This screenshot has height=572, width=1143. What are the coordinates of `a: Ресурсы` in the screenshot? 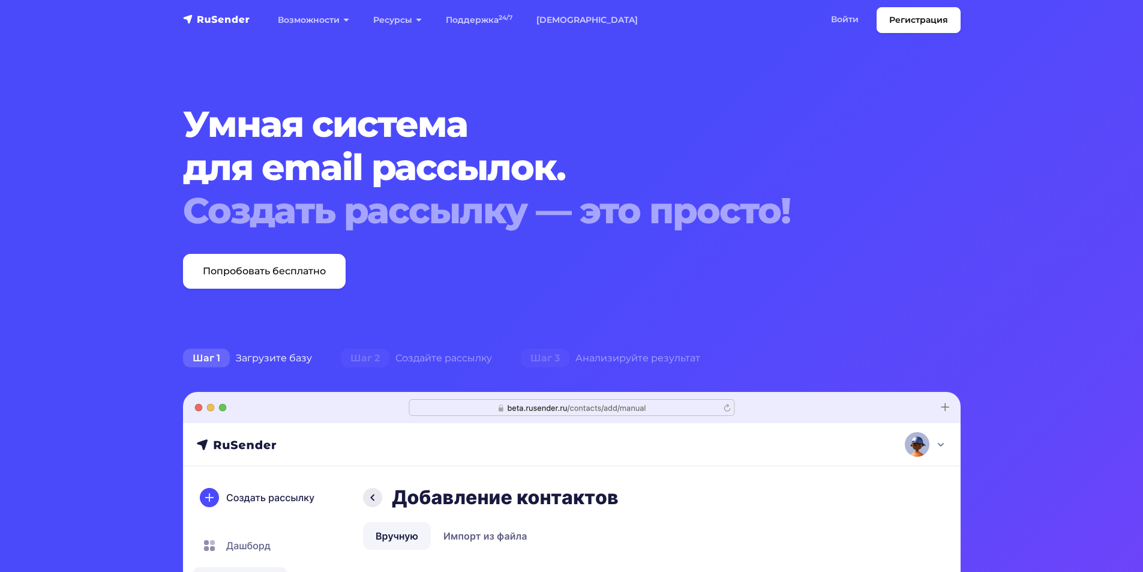 It's located at (397, 20).